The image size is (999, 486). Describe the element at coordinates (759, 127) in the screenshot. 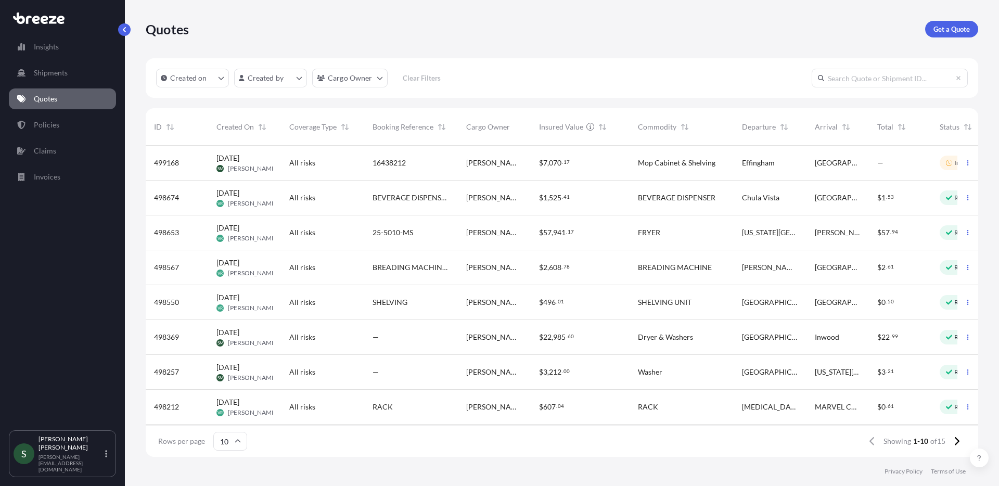

I see `span: Departure` at that location.